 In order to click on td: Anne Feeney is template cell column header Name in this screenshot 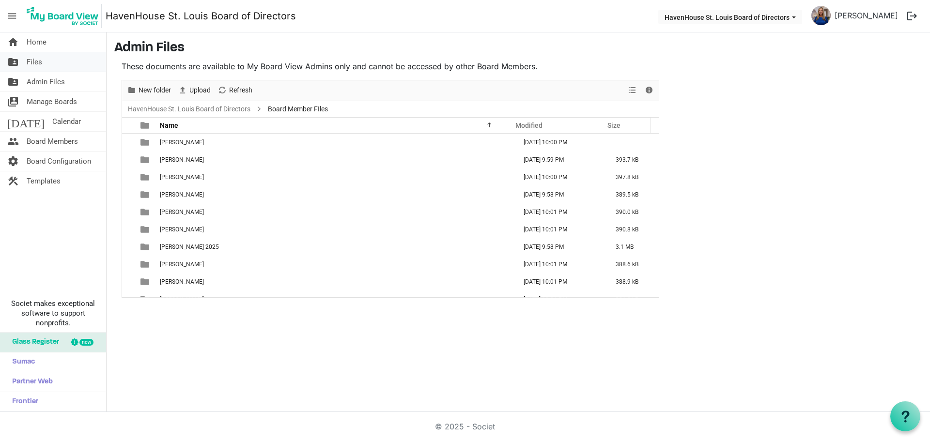, I will do `click(335, 142)`.